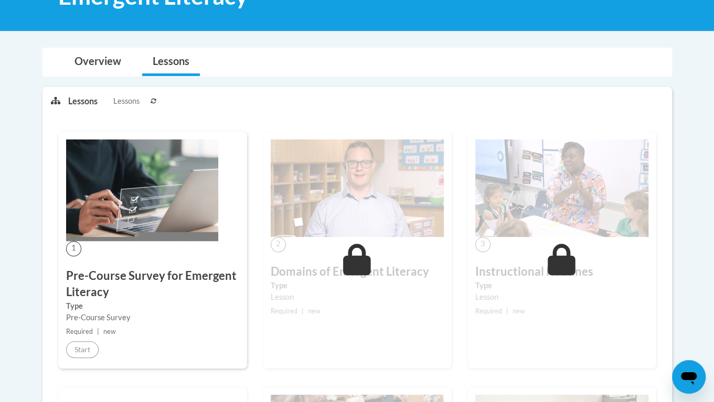 The image size is (714, 402). Describe the element at coordinates (153, 318) in the screenshot. I see `div: Pre-Course Survey` at that location.